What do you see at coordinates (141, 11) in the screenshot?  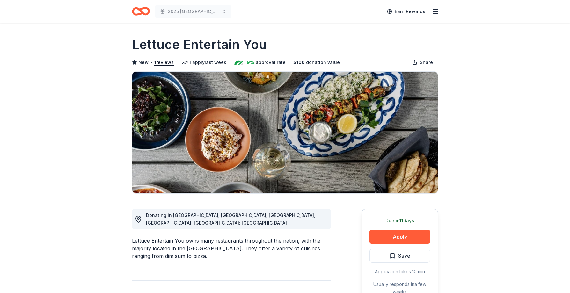 I see `a: Home` at bounding box center [141, 11].